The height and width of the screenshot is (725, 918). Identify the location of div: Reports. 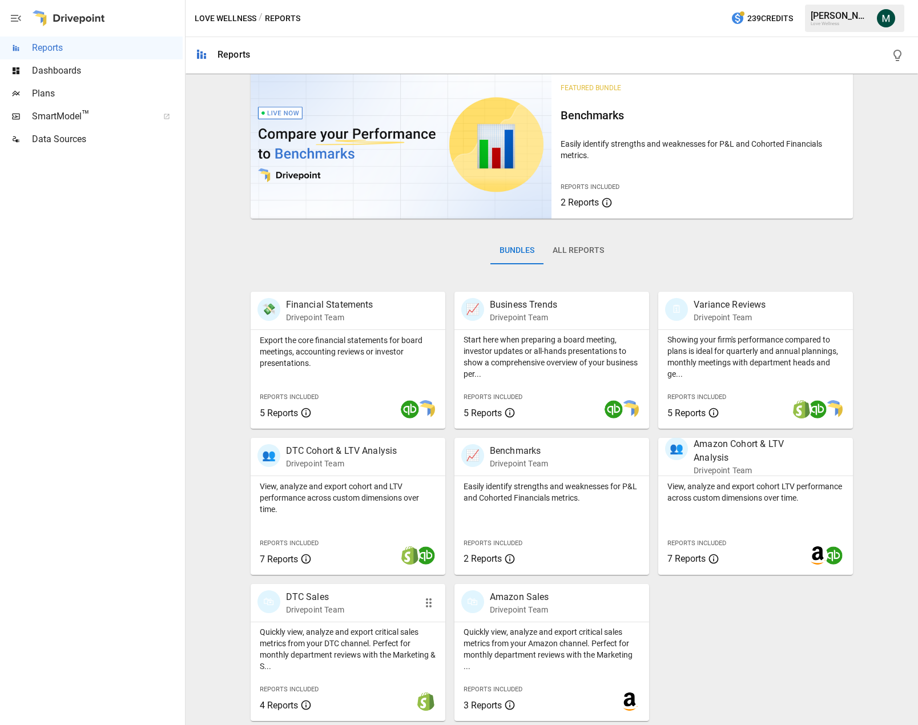
(234, 54).